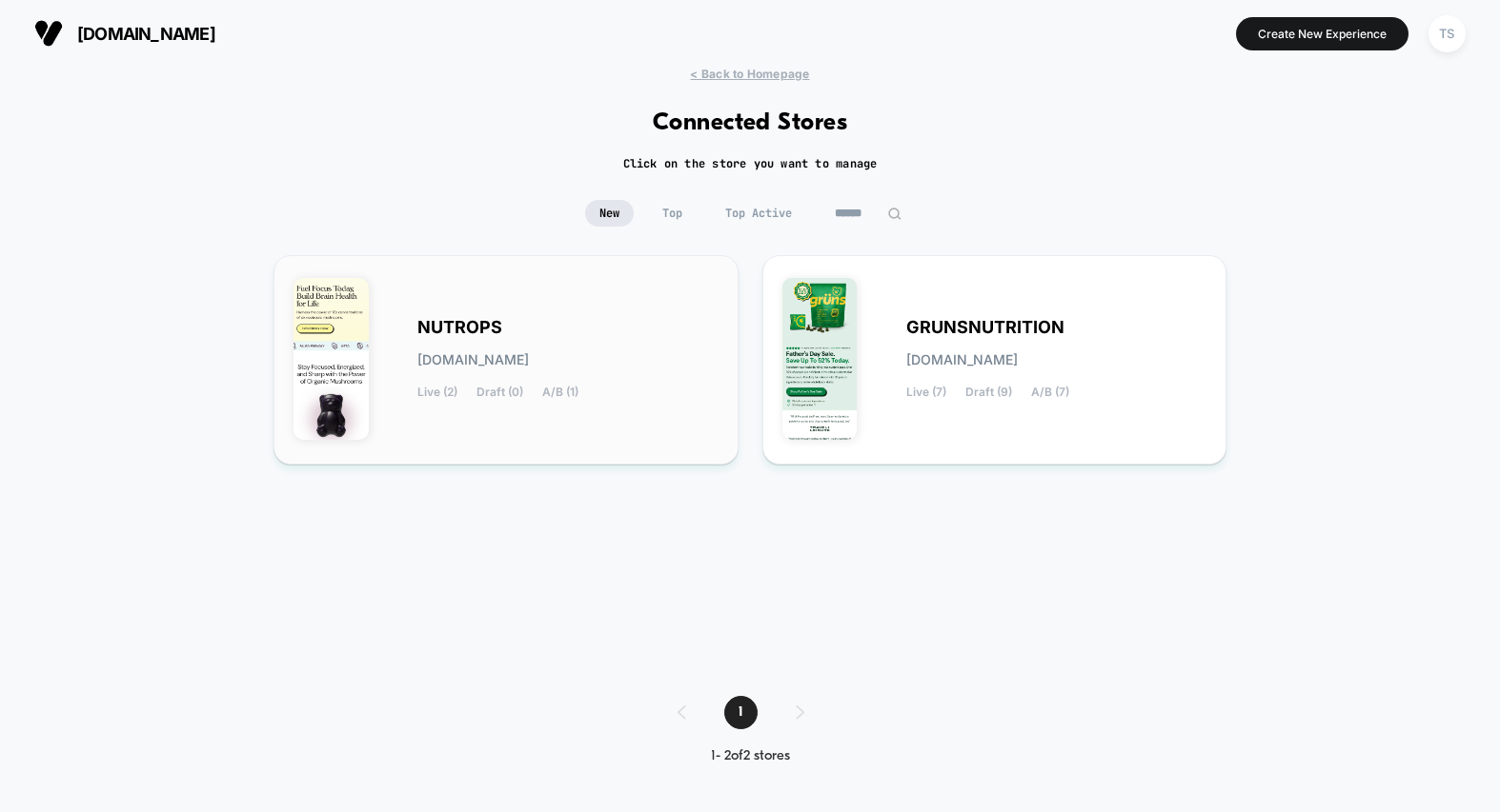 The height and width of the screenshot is (812, 1500). What do you see at coordinates (1321, 33) in the screenshot?
I see `button: Create New Experience` at bounding box center [1321, 33].